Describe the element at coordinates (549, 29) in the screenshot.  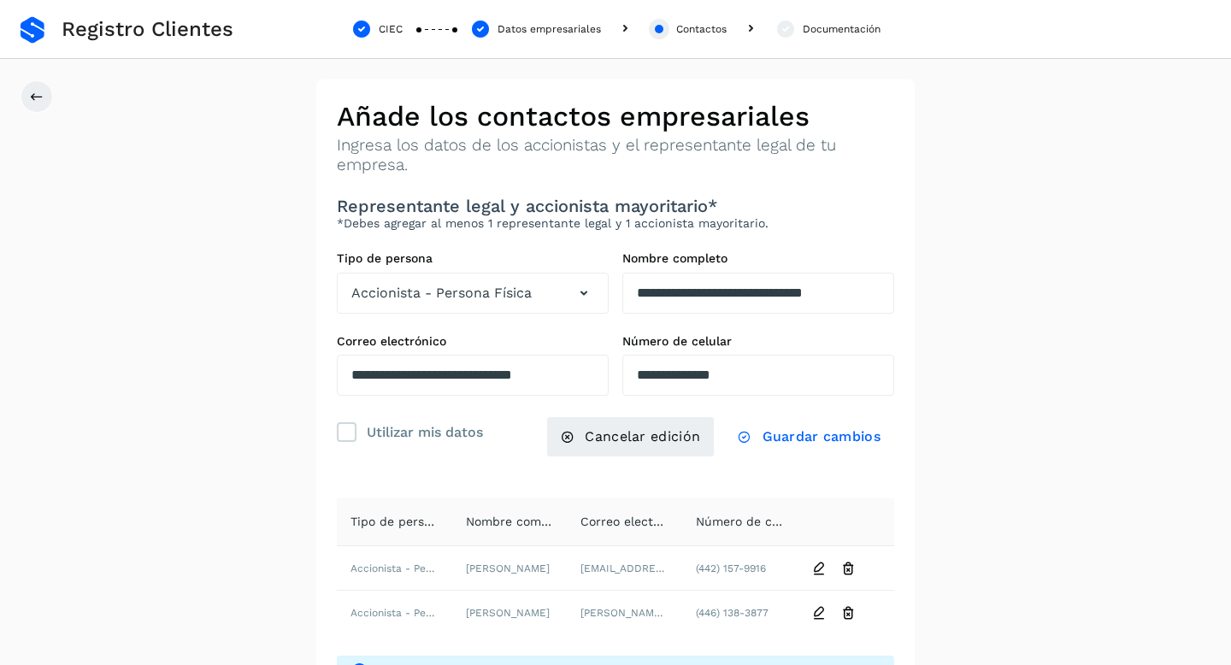
I see `div: Datos empresariales` at that location.